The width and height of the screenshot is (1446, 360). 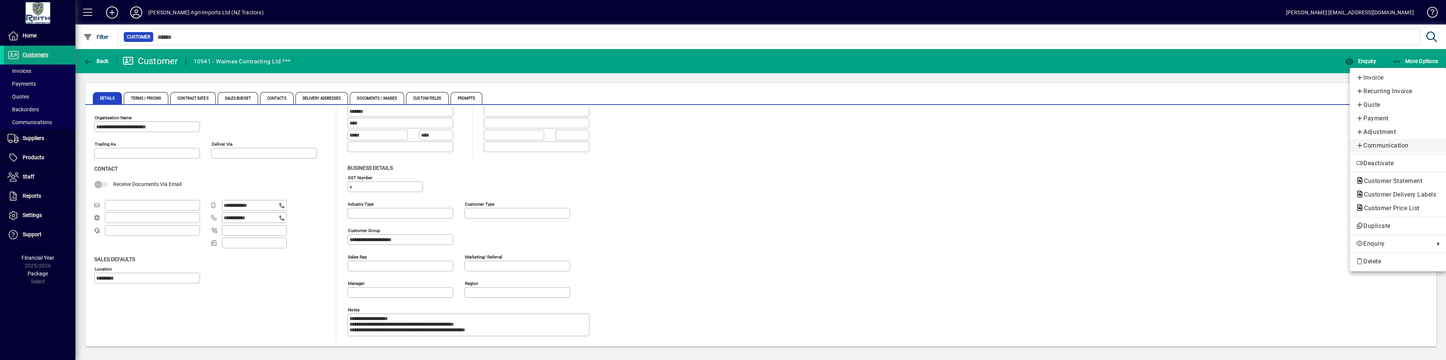 I want to click on span: Payment, so click(x=1398, y=118).